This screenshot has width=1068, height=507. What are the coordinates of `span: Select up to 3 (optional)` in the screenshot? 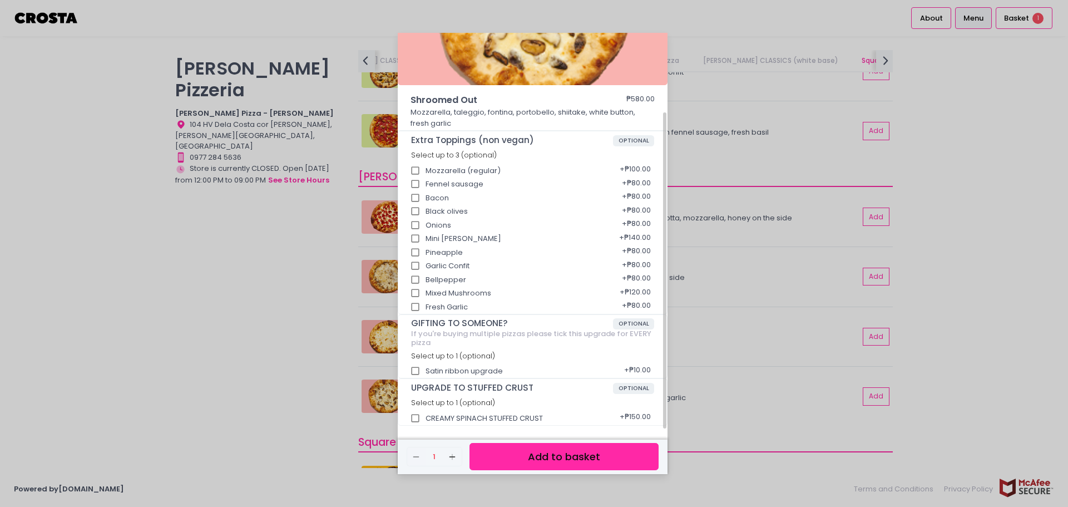 It's located at (454, 155).